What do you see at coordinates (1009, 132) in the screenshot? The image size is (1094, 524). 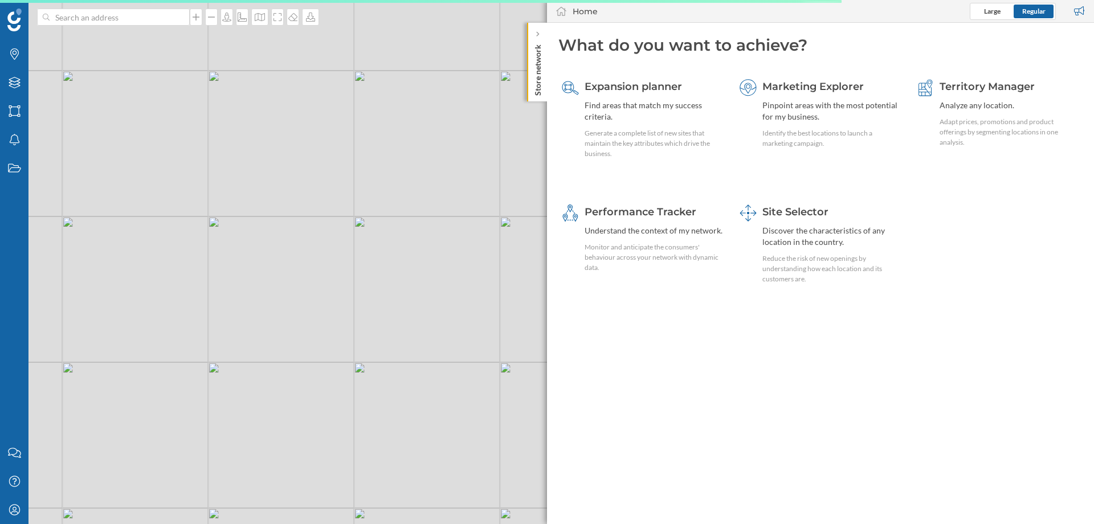 I see `div: Adapt prices, promotions and product offerings by segmenting locations in one analysis.` at bounding box center [1009, 132].